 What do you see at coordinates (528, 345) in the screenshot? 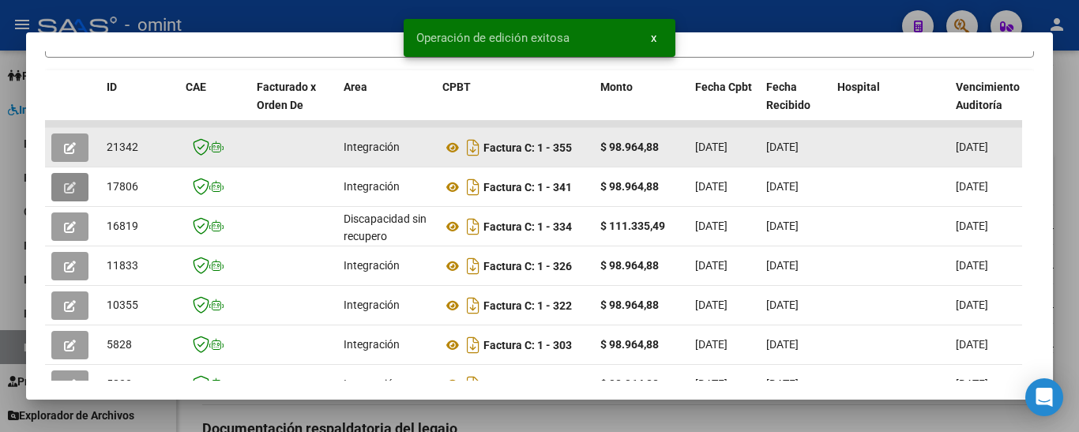
I see `strong: Factura C: 1 - 303` at bounding box center [528, 345].